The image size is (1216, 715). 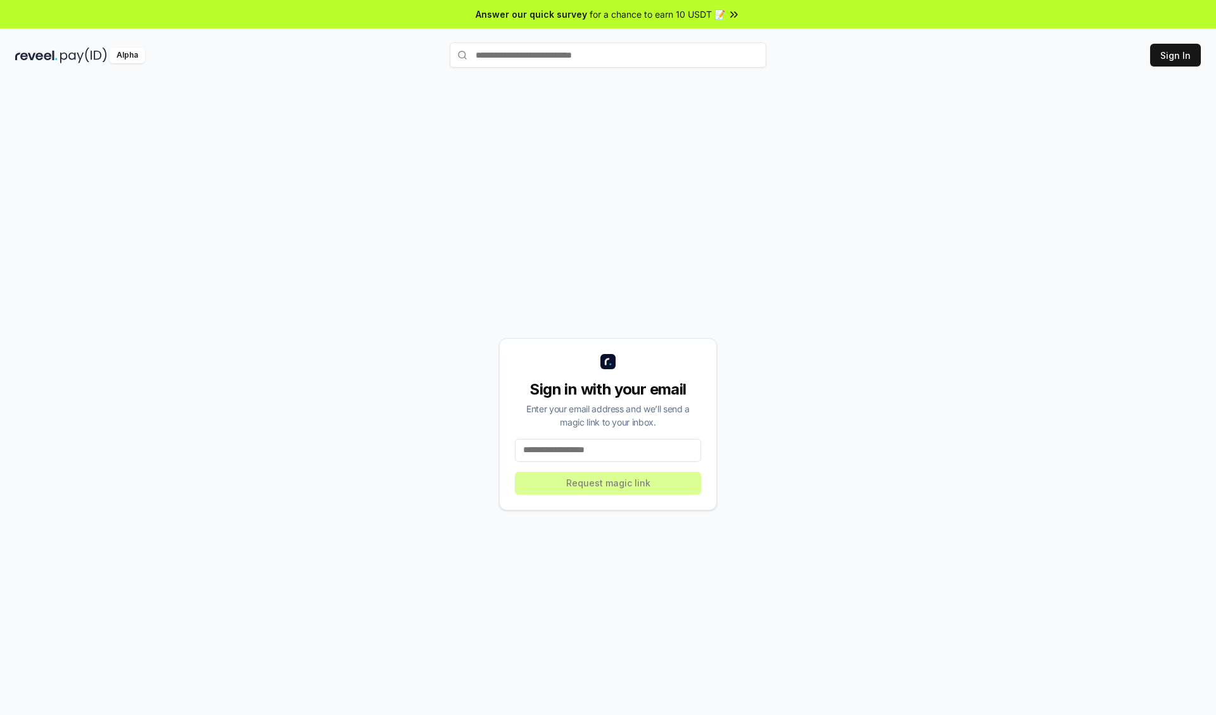 I want to click on img: pay_id, so click(x=84, y=55).